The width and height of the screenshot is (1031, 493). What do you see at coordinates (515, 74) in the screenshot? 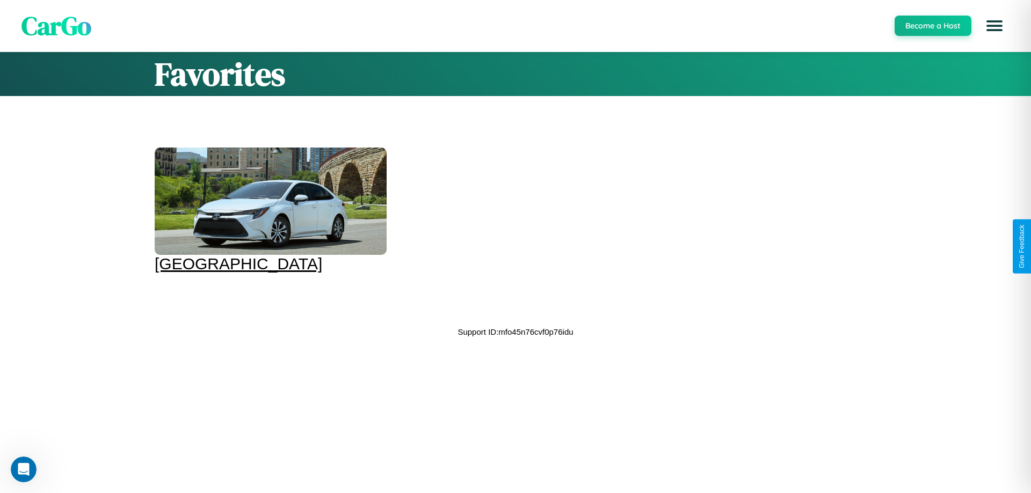
I see `h1: Favorites` at bounding box center [515, 74].